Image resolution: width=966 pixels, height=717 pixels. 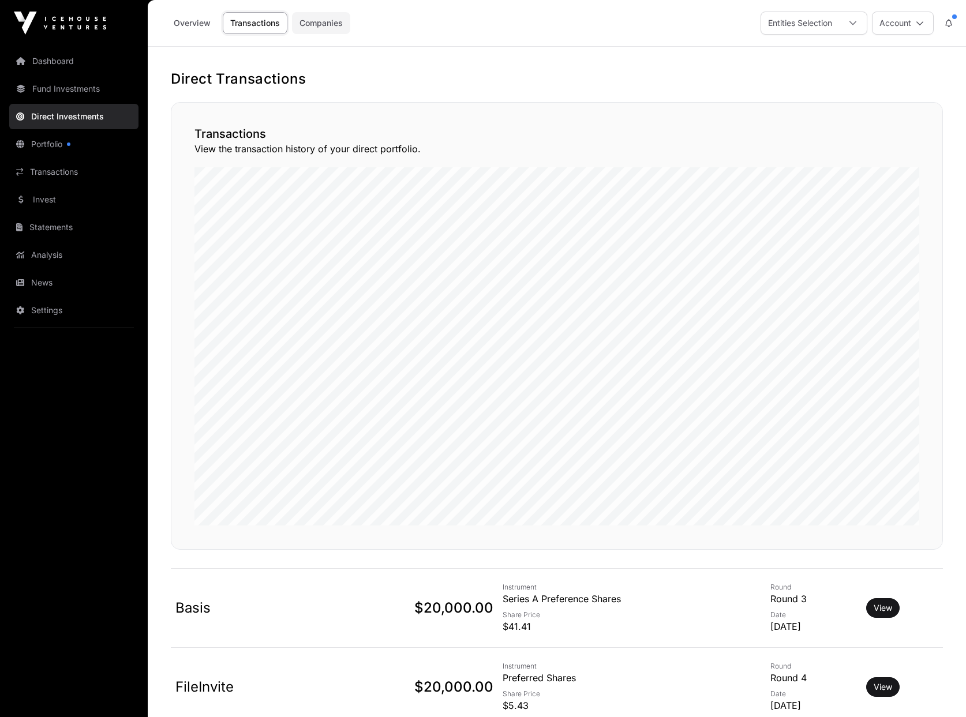 What do you see at coordinates (74, 89) in the screenshot?
I see `a: Fund Investments` at bounding box center [74, 89].